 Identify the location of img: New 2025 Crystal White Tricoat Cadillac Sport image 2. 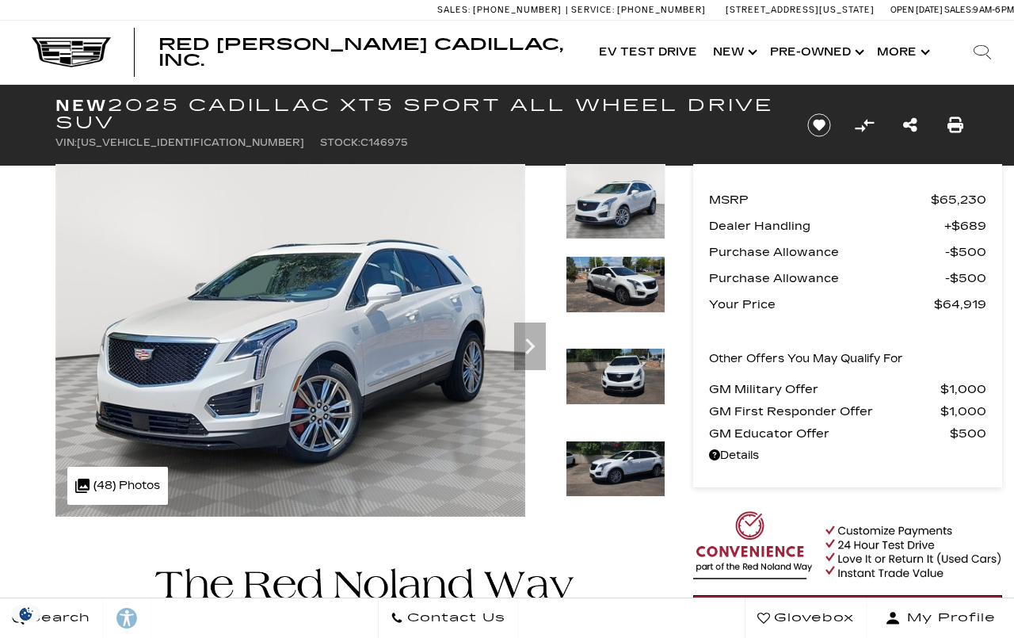
(616, 284).